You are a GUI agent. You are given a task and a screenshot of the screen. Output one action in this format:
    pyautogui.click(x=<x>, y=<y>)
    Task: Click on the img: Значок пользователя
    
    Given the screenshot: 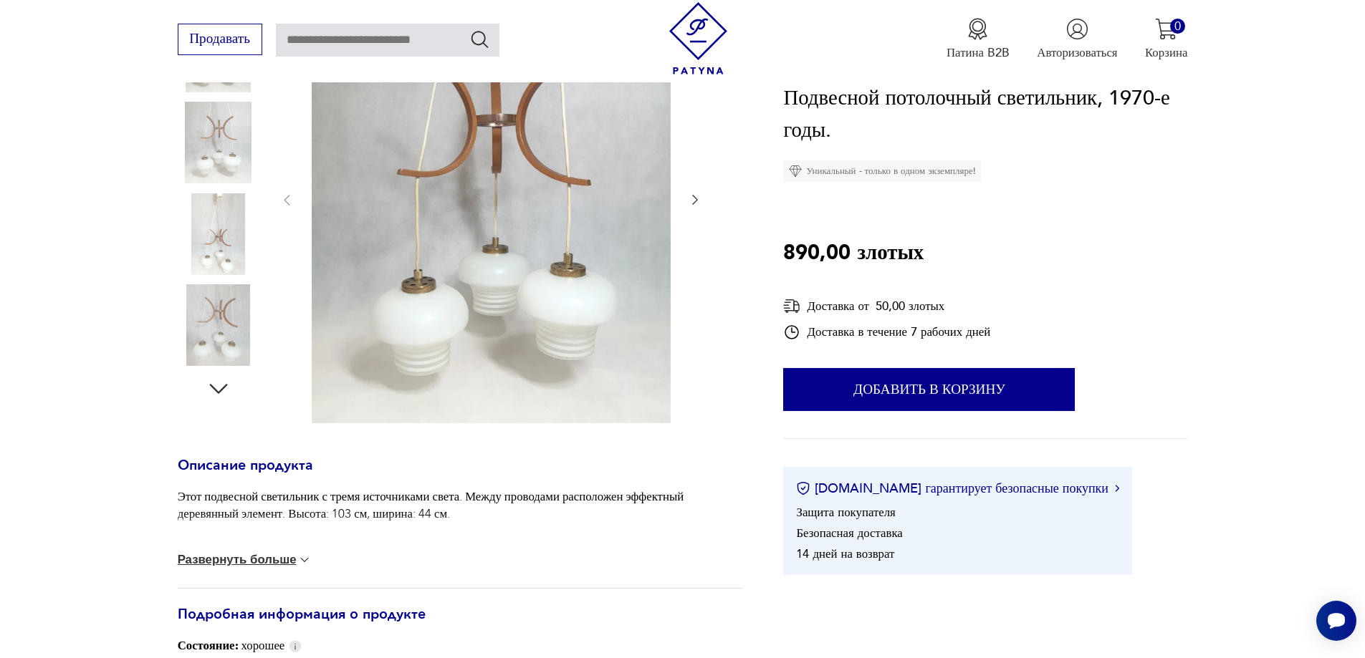 What is the action you would take?
    pyautogui.click(x=1077, y=29)
    